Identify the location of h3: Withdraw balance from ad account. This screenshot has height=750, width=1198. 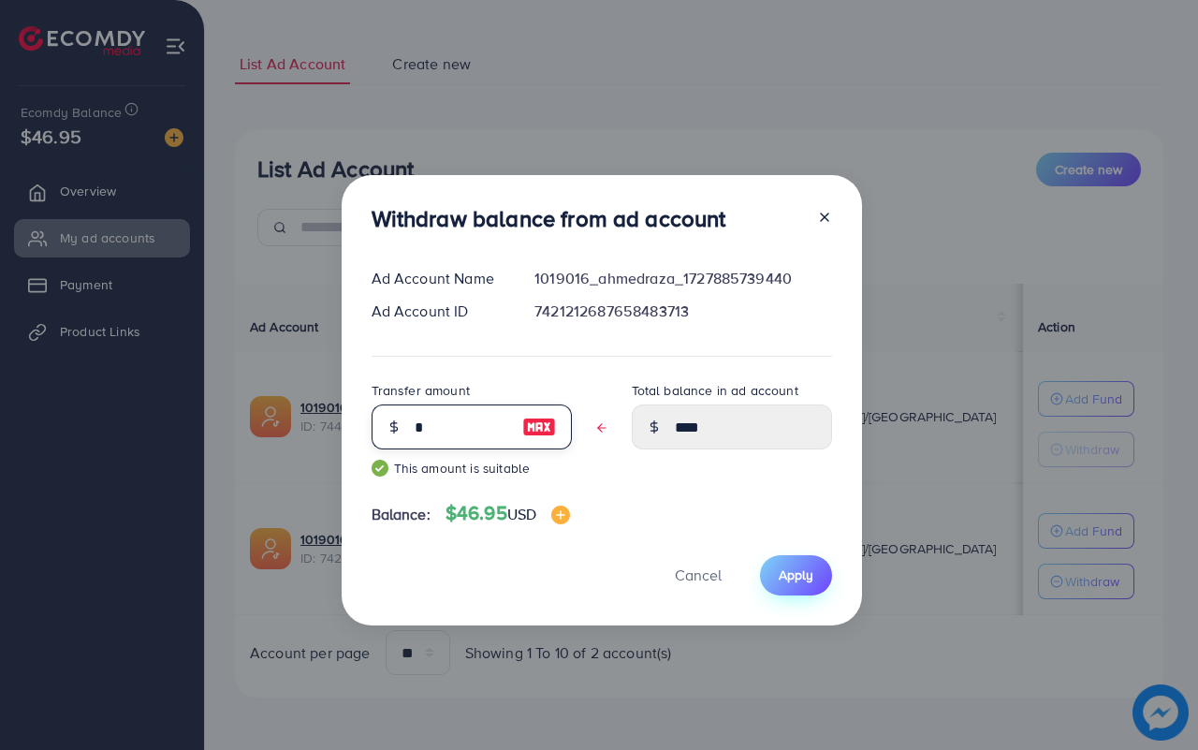
(548, 218).